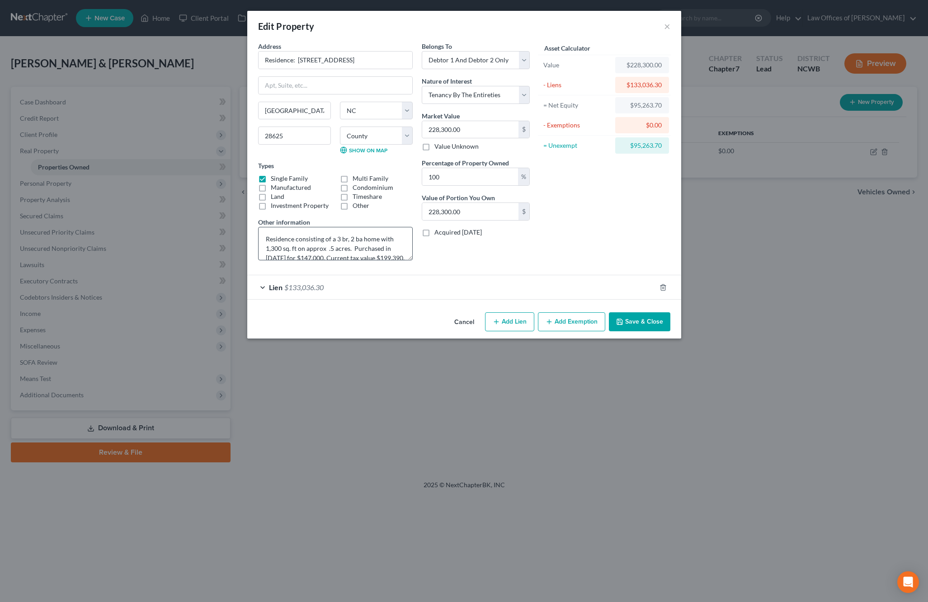  Describe the element at coordinates (286, 26) in the screenshot. I see `div: Edit Property` at that location.